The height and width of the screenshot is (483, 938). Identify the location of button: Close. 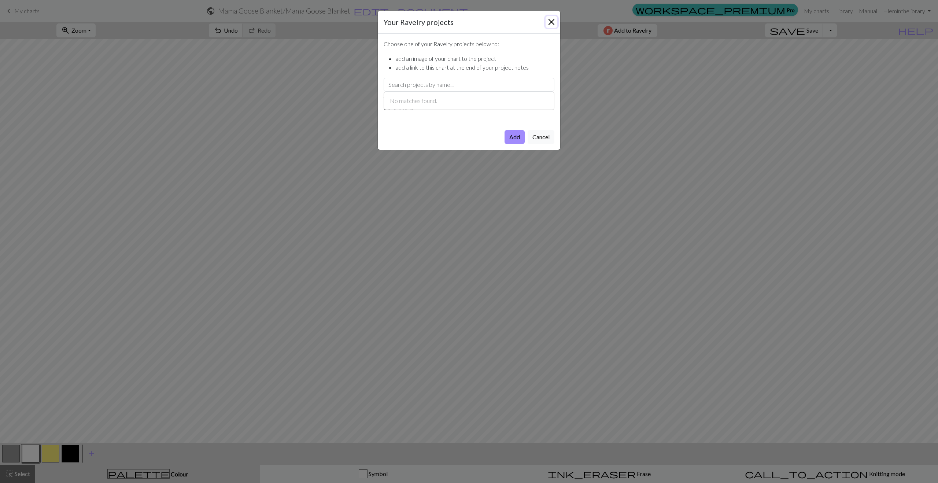
(551, 22).